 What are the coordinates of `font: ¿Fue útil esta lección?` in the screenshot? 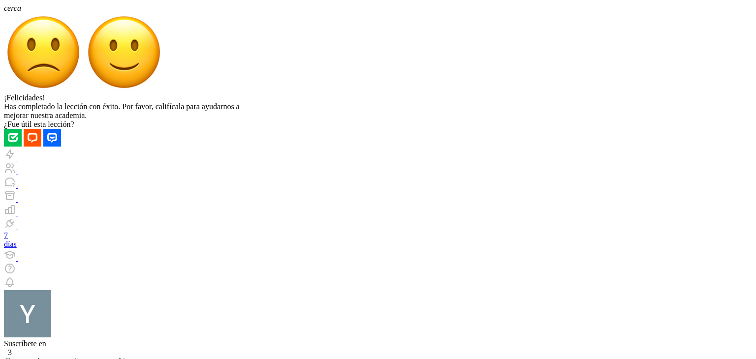 It's located at (39, 124).